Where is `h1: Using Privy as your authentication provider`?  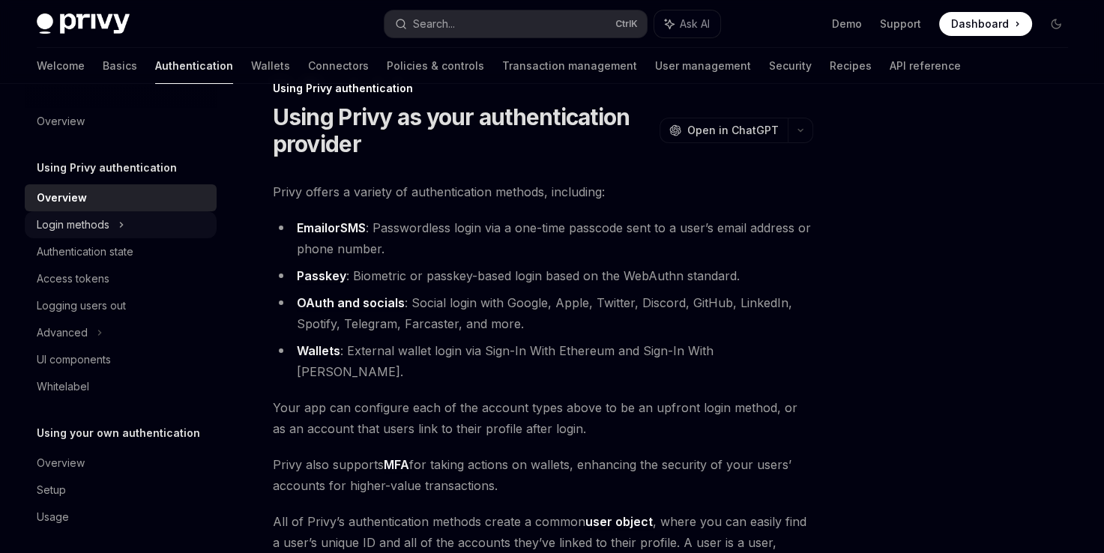
h1: Using Privy as your authentication provider is located at coordinates (463, 130).